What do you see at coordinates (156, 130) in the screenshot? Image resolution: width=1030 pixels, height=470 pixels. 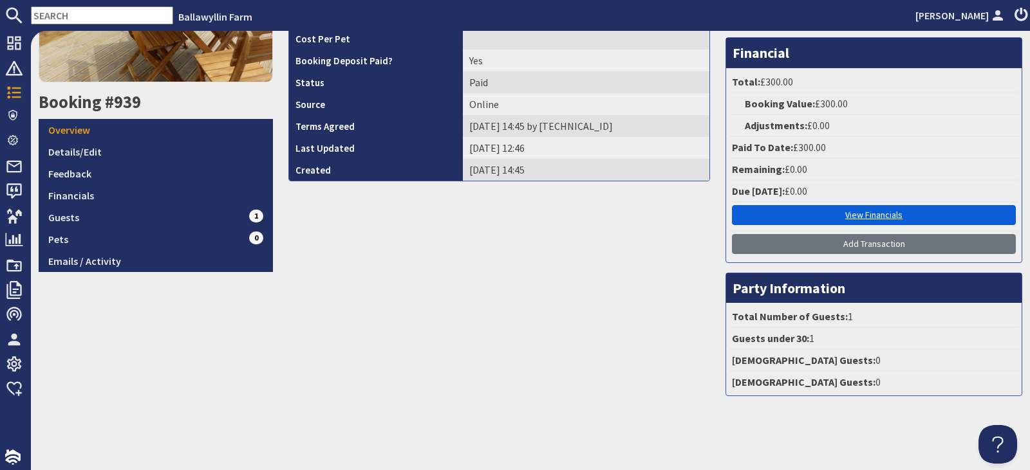 I see `a: Overview` at bounding box center [156, 130].